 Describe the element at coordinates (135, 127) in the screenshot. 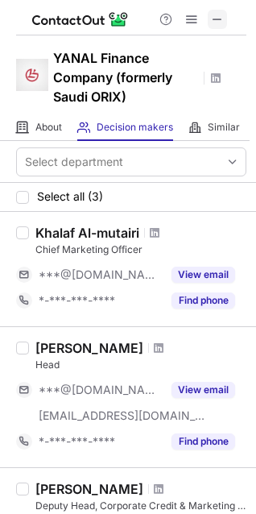

I see `span: Decision makers` at that location.